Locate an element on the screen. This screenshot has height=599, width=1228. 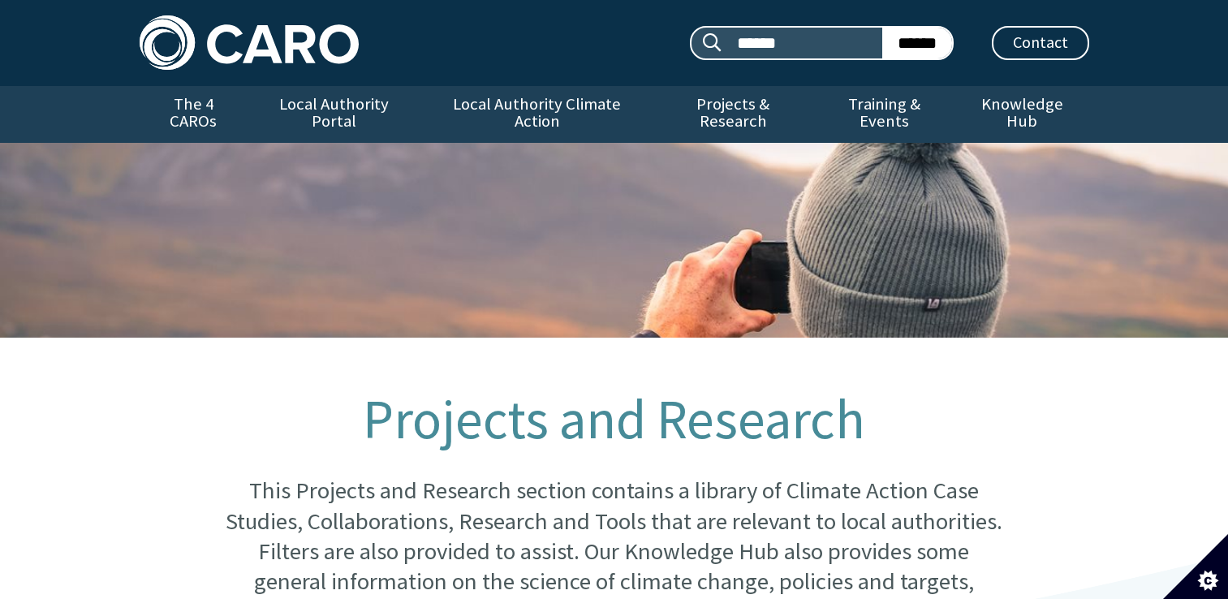
a: Projects & Research is located at coordinates (733, 114).